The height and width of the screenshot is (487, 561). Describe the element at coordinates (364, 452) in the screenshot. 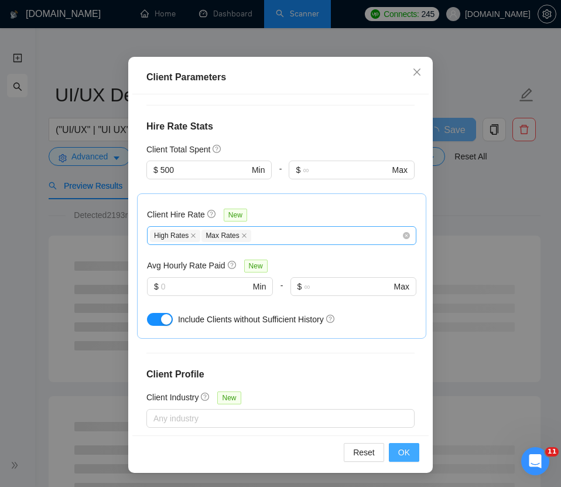

I see `button: Reset` at that location.